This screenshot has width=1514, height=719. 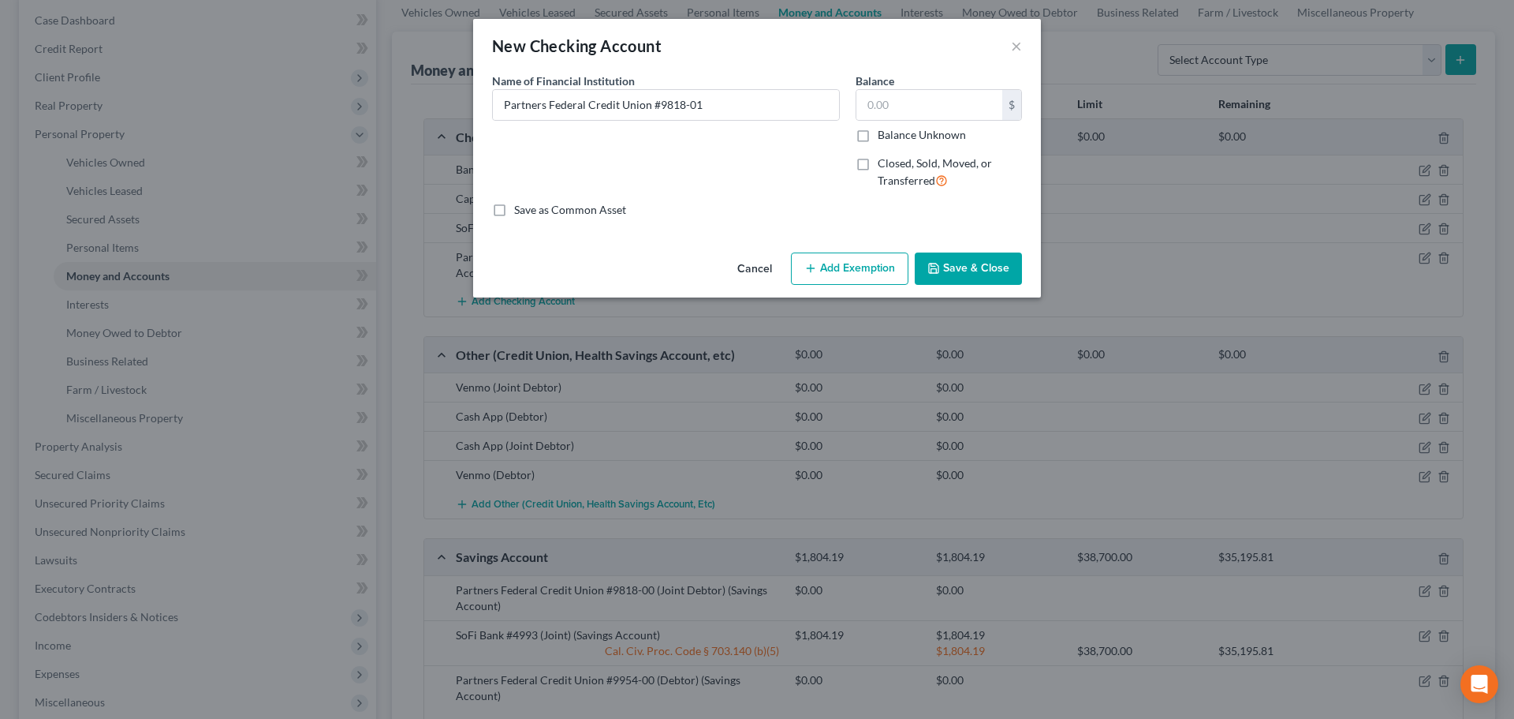 What do you see at coordinates (1480, 684) in the screenshot?
I see `div: Open Intercom Messenger` at bounding box center [1480, 684].